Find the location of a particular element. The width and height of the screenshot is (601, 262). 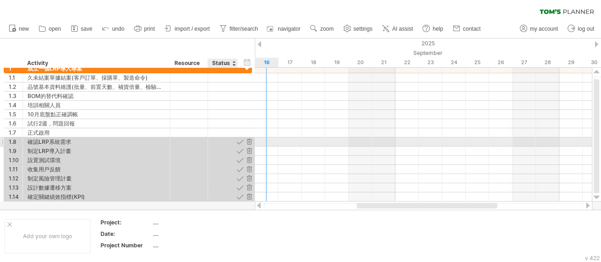

a: open is located at coordinates (50, 29).